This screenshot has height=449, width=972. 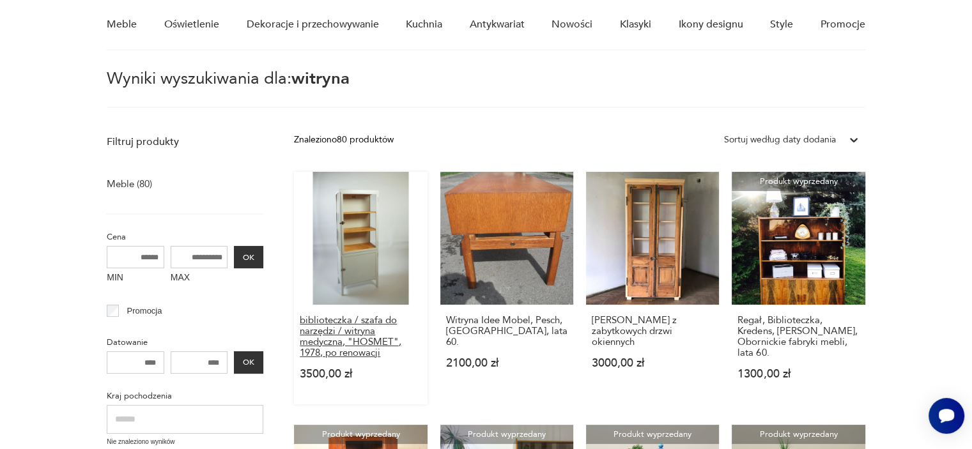 What do you see at coordinates (486, 89) in the screenshot?
I see `p: Wyniki wyszukiwania dla:` at bounding box center [486, 89].